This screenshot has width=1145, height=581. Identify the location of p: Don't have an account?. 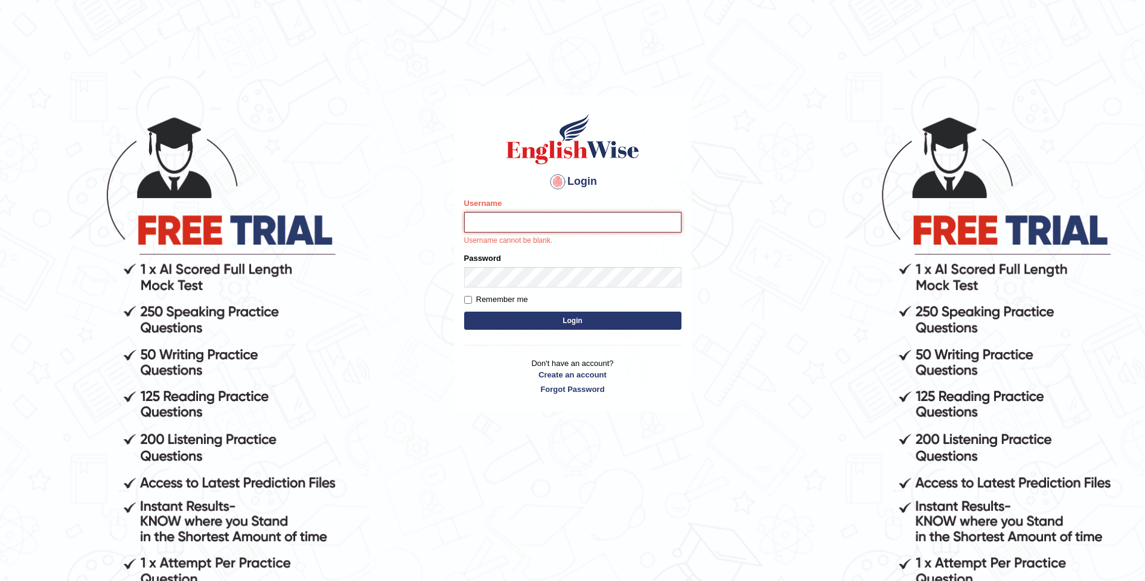
(573, 376).